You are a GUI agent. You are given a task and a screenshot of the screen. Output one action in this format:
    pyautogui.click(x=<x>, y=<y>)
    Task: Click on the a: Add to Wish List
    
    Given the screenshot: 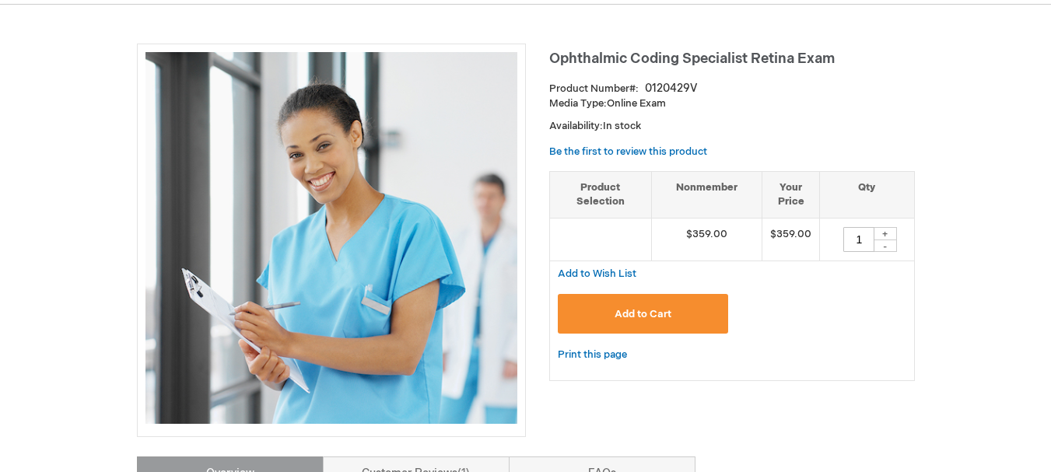 What is the action you would take?
    pyautogui.click(x=596, y=273)
    